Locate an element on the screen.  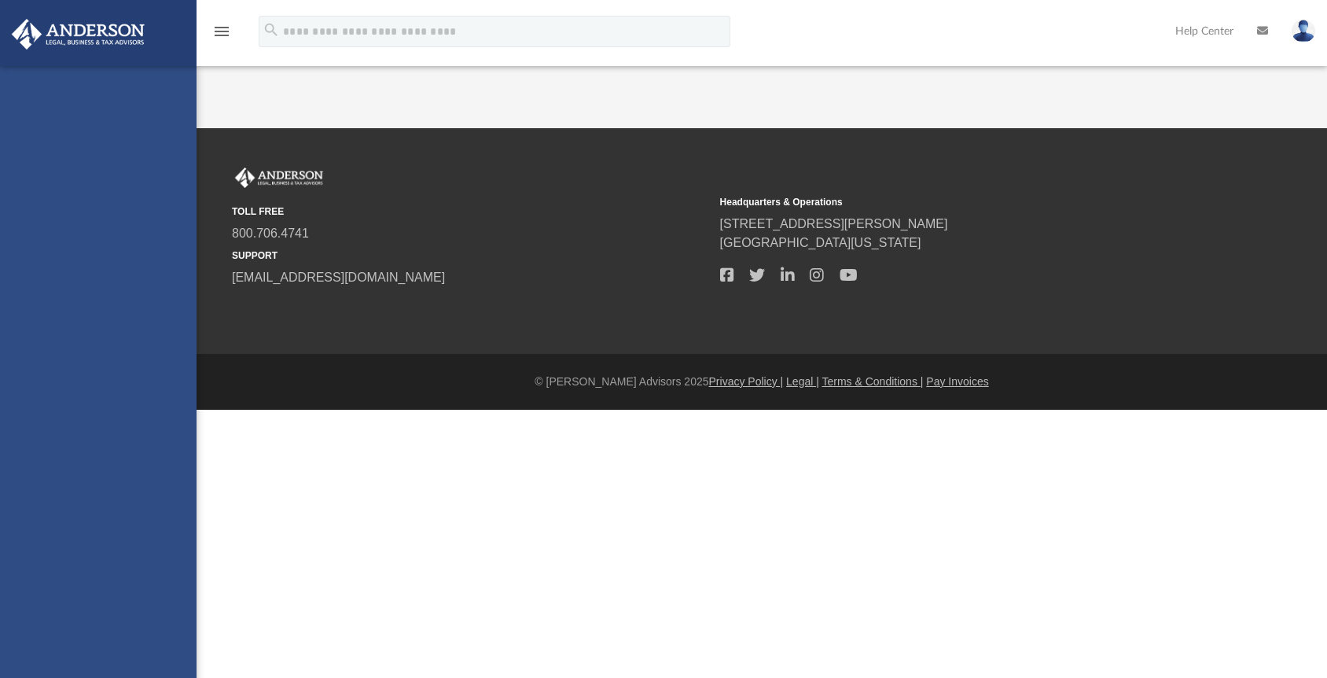
a: menu is located at coordinates (222, 35).